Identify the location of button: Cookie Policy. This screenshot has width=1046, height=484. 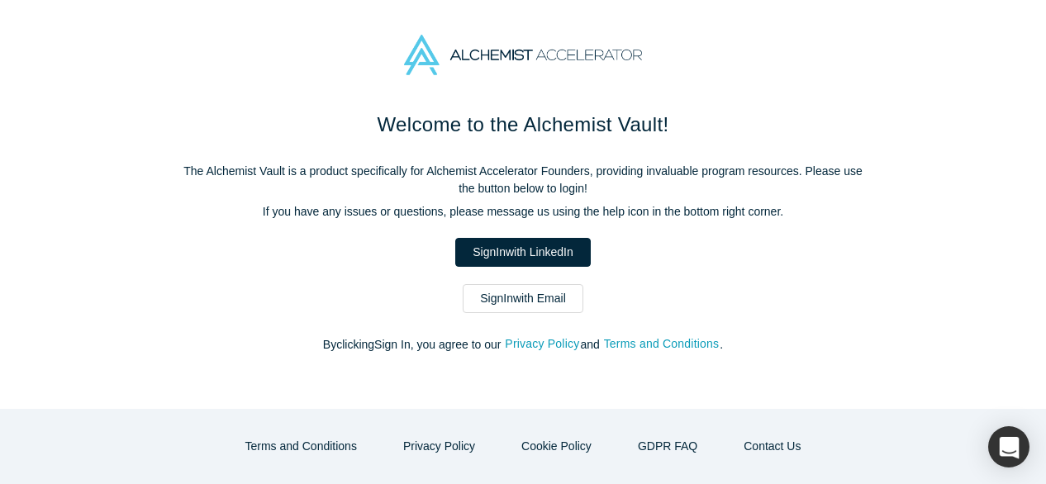
(556, 446).